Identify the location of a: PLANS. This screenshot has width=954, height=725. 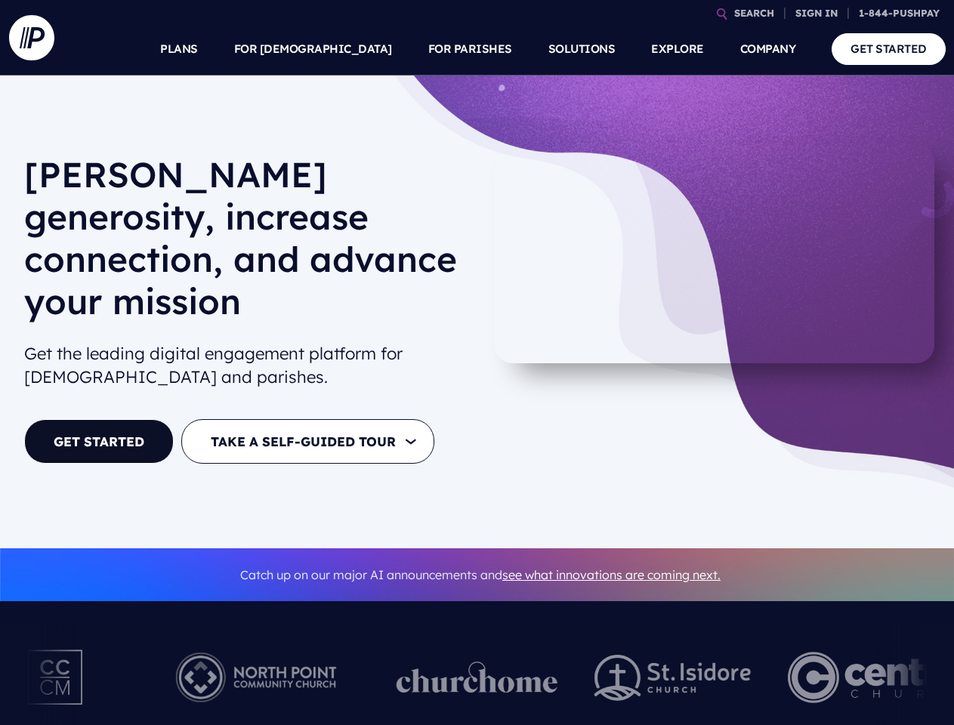
(179, 49).